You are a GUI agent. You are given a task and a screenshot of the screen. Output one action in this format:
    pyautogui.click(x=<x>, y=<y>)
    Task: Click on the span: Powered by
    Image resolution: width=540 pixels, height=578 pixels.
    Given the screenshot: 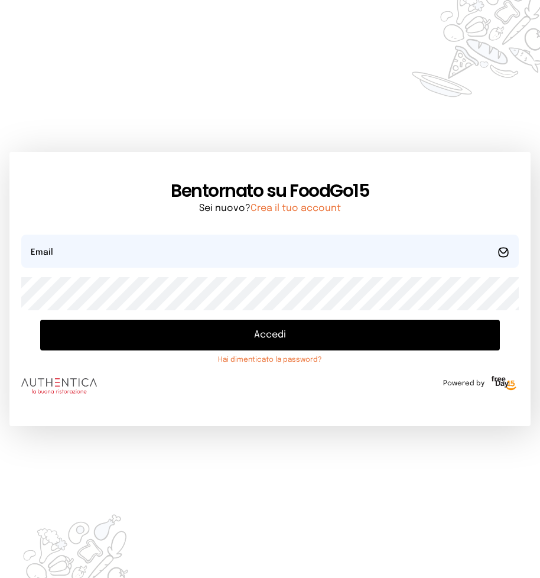 What is the action you would take?
    pyautogui.click(x=464, y=383)
    